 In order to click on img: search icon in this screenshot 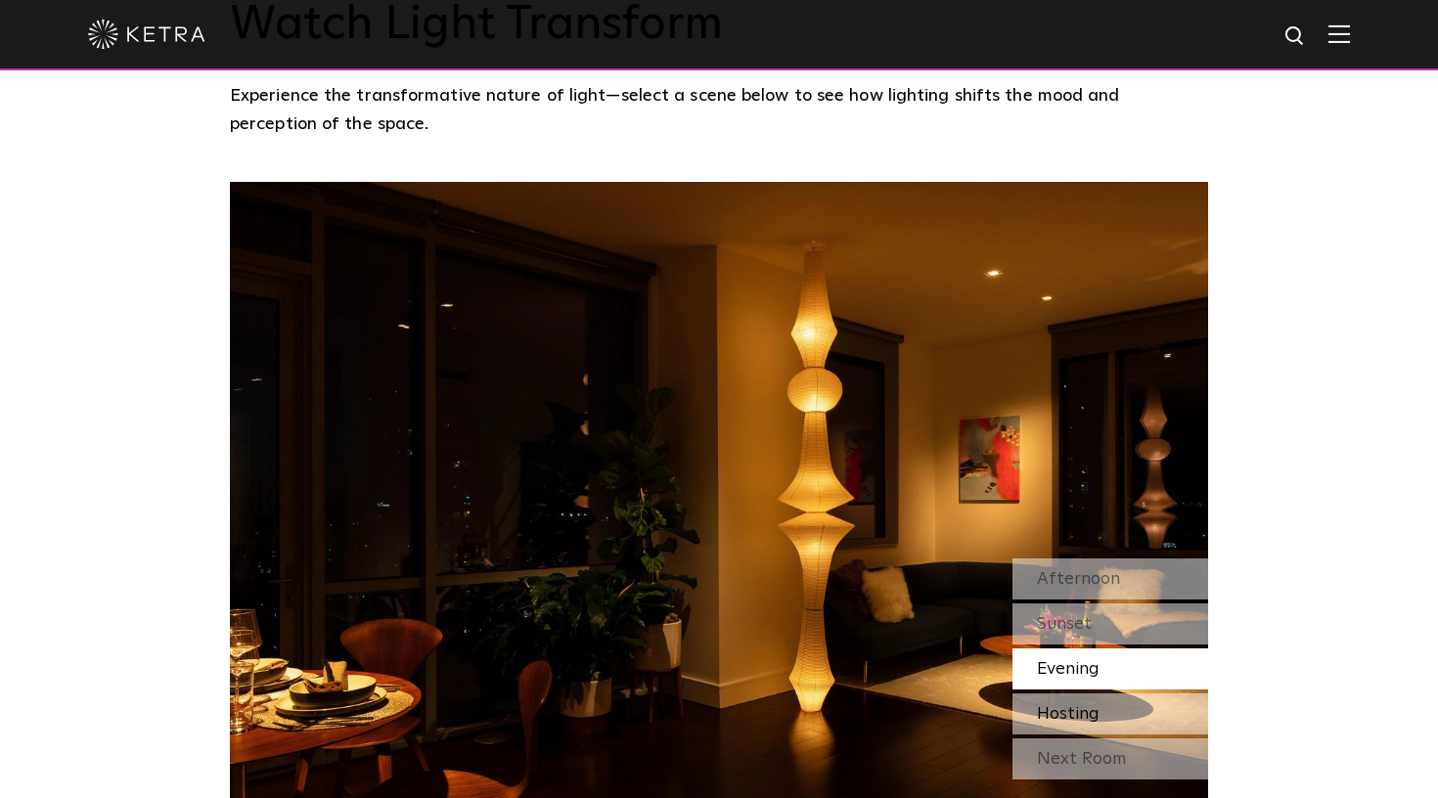, I will do `click(1295, 36)`.